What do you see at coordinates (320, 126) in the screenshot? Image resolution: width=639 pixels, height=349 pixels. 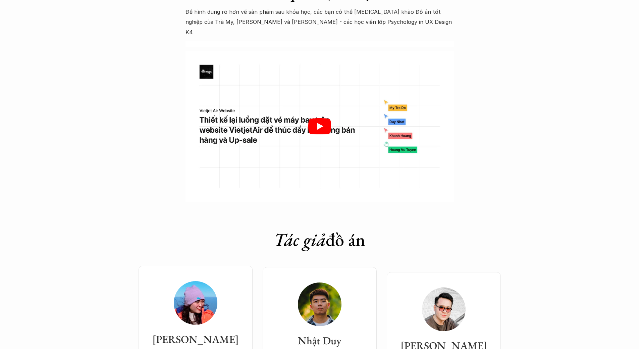 I see `button: Play` at bounding box center [320, 126].